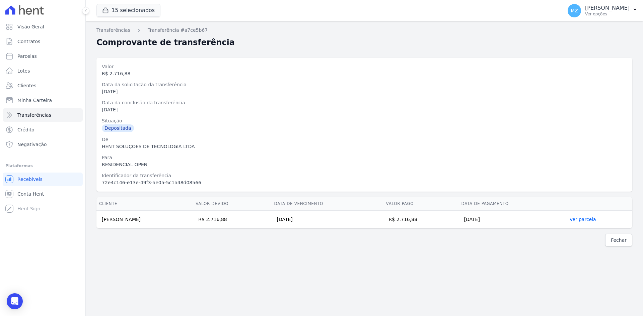 The image size is (643, 316). I want to click on button: 15 selecionados, so click(128, 10).